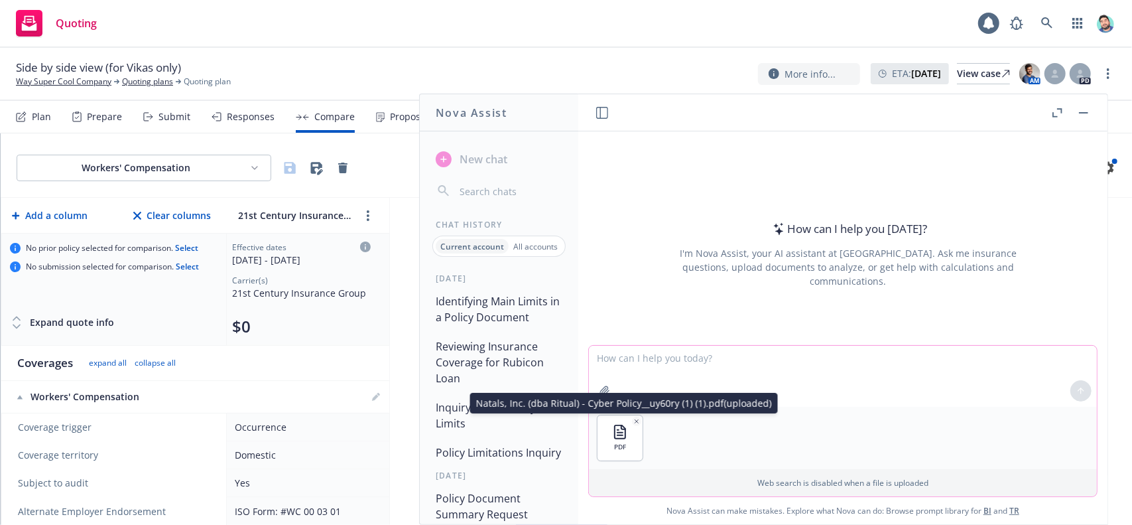 This screenshot has width=1132, height=525. I want to click on span: New chat, so click(482, 159).